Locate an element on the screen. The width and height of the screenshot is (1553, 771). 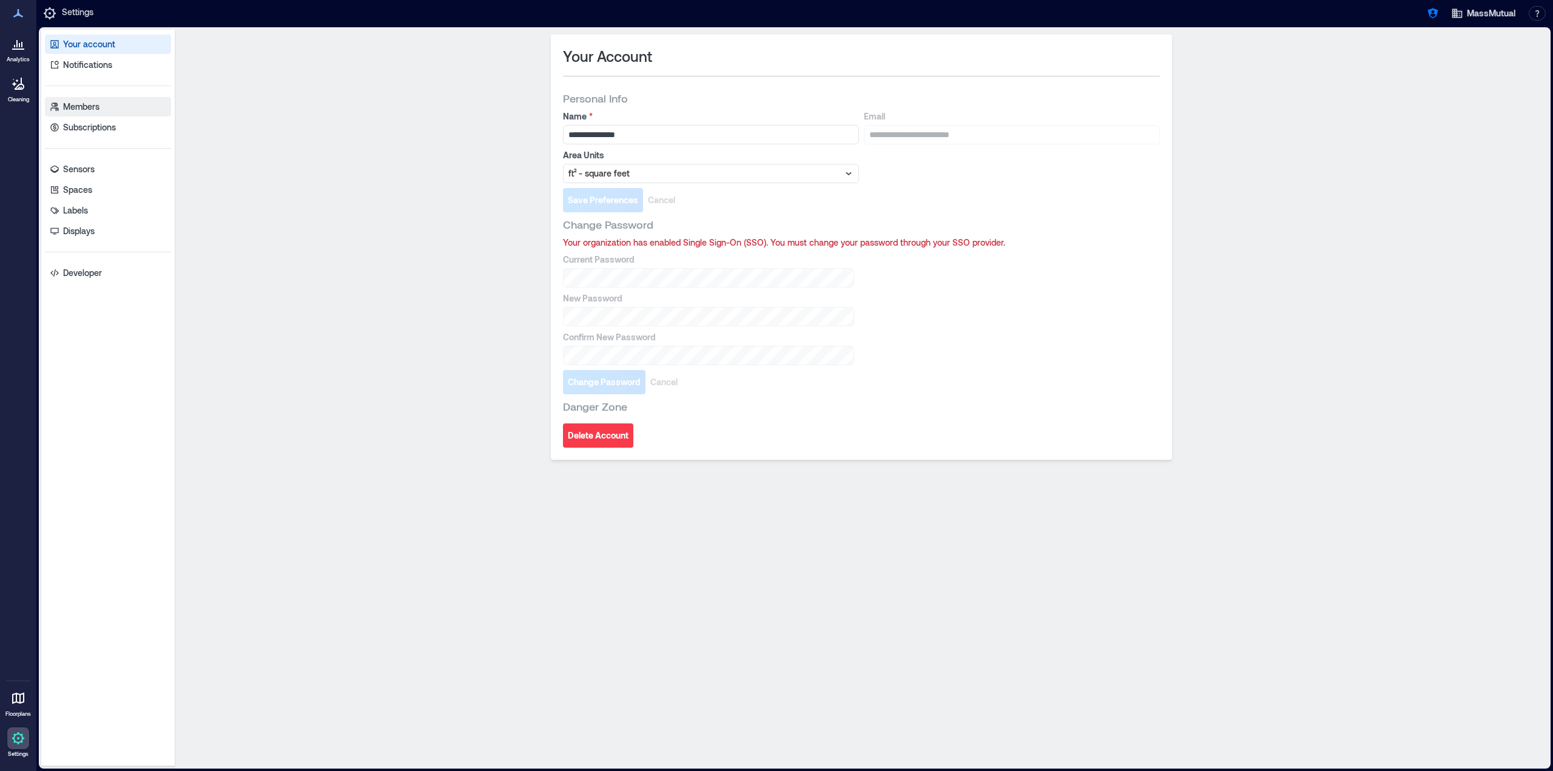
p: Analytics is located at coordinates (18, 59).